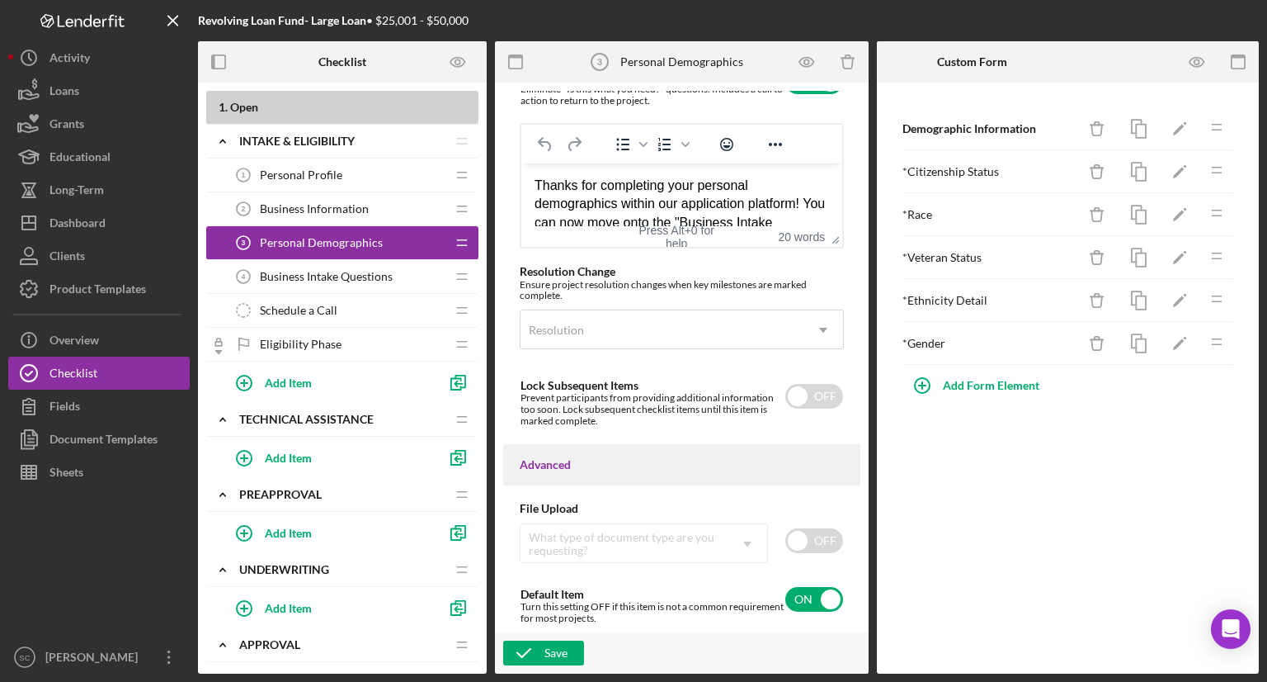 The height and width of the screenshot is (682, 1267). I want to click on text: SC, so click(24, 657).